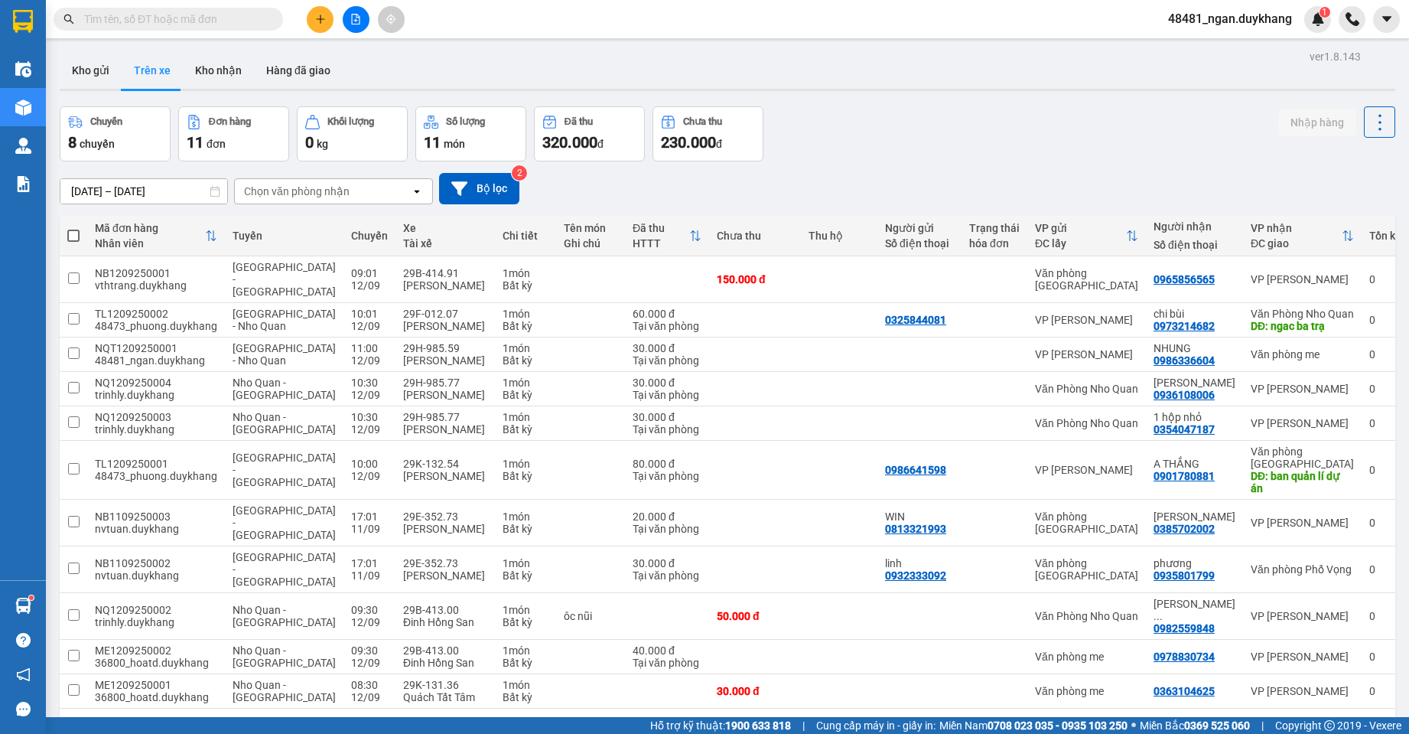 The image size is (1409, 734). Describe the element at coordinates (156, 273) in the screenshot. I see `div: NB1209250001` at that location.